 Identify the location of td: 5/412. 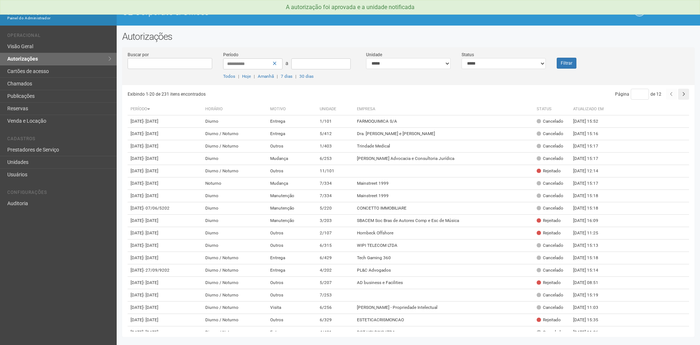
(335, 134).